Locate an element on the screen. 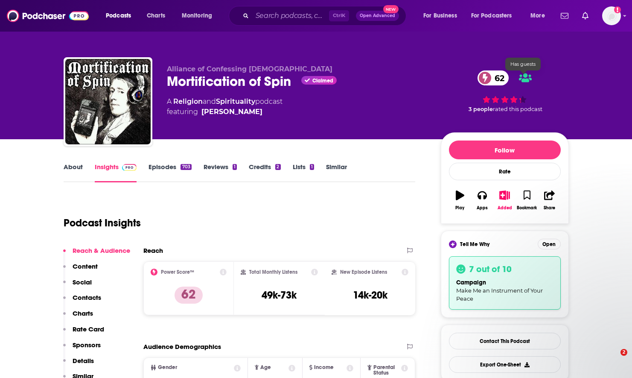  div: A podcast is located at coordinates (225, 107).